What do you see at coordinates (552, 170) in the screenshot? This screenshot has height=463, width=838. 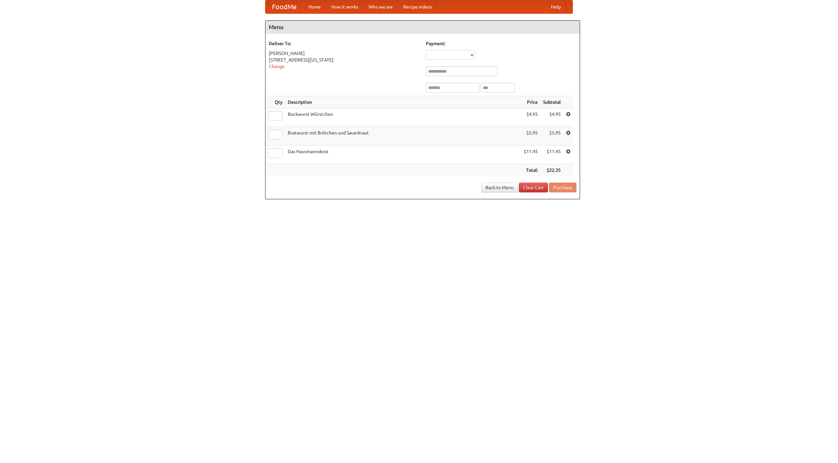 I see `th: $22.35` at bounding box center [552, 170].